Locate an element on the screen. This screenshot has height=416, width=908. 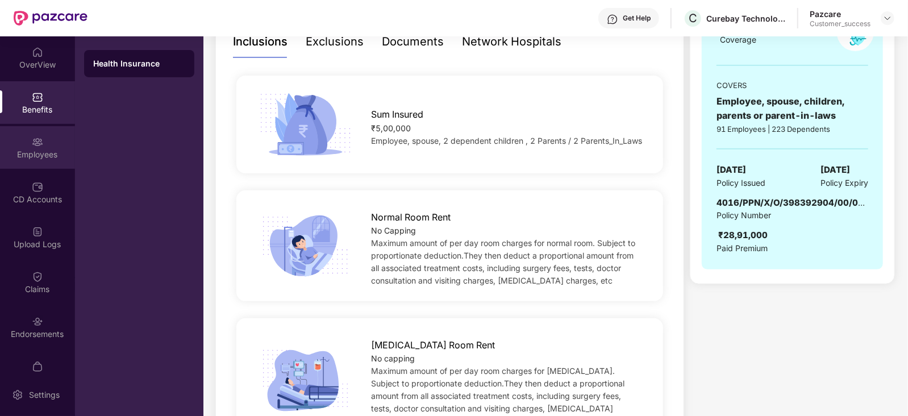
div: 91 Employees | 223 Dependents is located at coordinates (792, 129).